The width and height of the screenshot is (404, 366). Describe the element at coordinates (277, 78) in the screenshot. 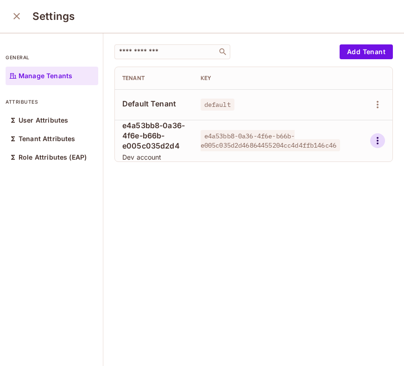

I see `div: Key` at that location.